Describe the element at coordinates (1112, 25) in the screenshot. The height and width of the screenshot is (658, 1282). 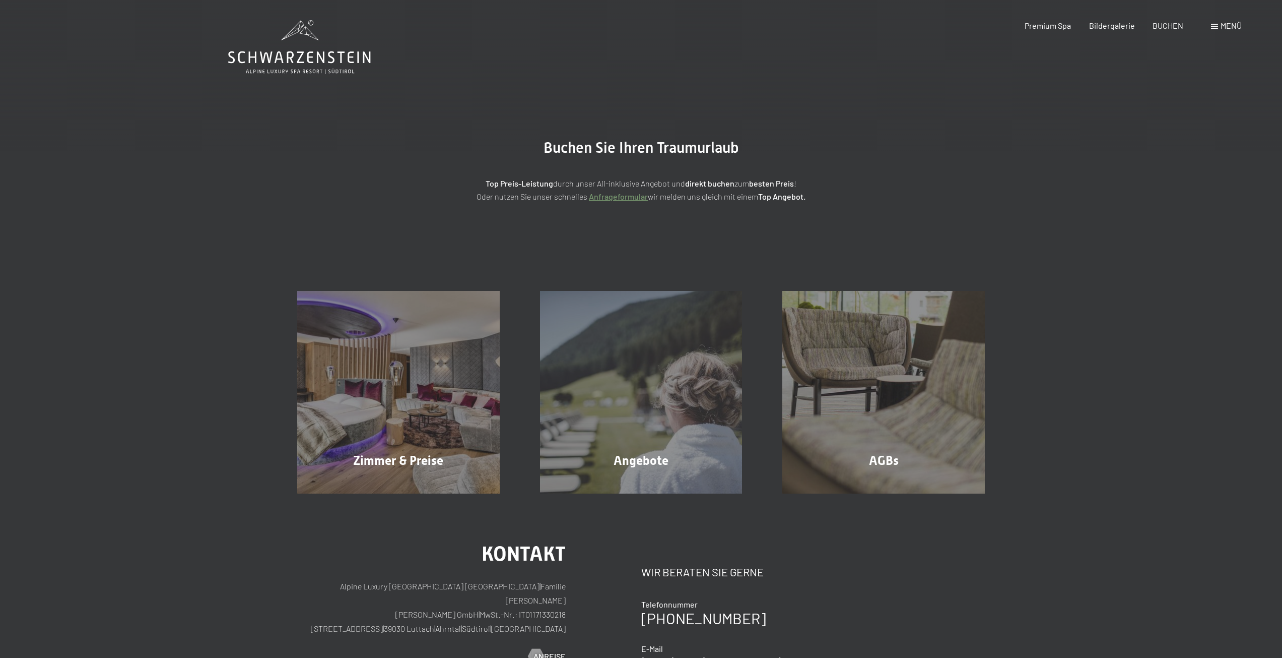
I see `a: Bildergalerie` at that location.